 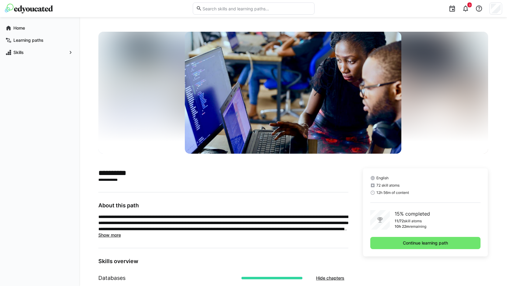 What do you see at coordinates (393, 193) in the screenshot?
I see `span: 12h 56m of content` at bounding box center [393, 193].